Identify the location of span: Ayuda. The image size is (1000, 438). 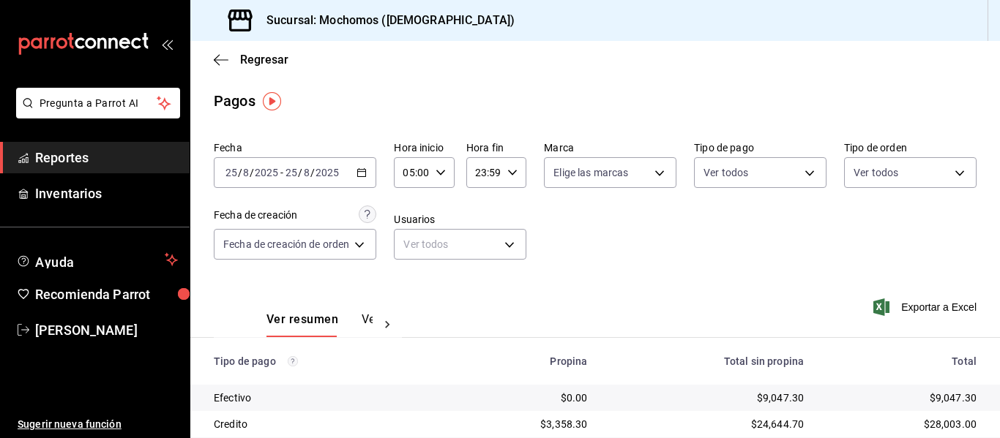
(97, 260).